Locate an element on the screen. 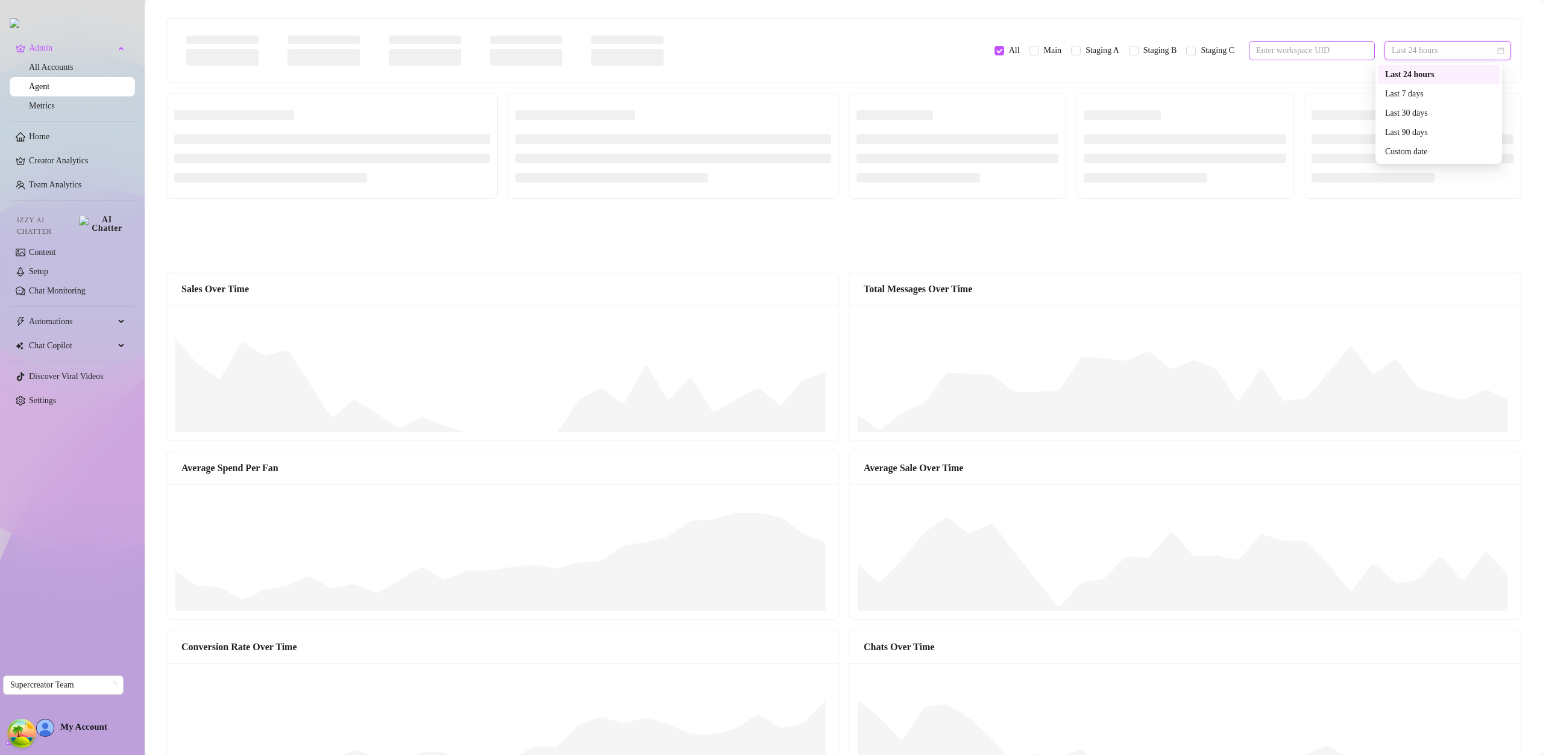 This screenshot has height=755, width=1543. span: All is located at coordinates (1015, 51).